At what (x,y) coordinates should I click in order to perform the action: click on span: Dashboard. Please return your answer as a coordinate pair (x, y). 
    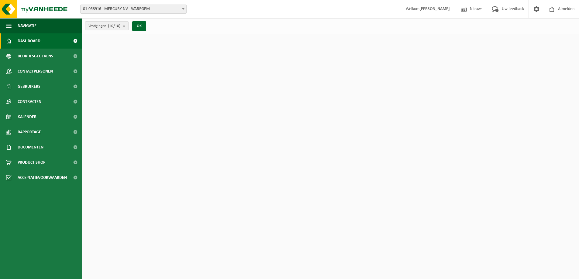
    Looking at the image, I should click on (29, 41).